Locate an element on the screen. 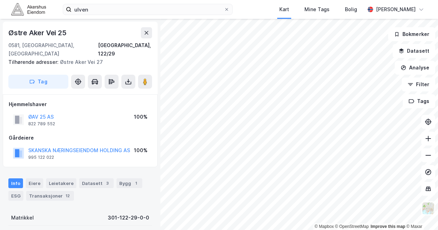  div: 822 789 552 is located at coordinates (42, 124).